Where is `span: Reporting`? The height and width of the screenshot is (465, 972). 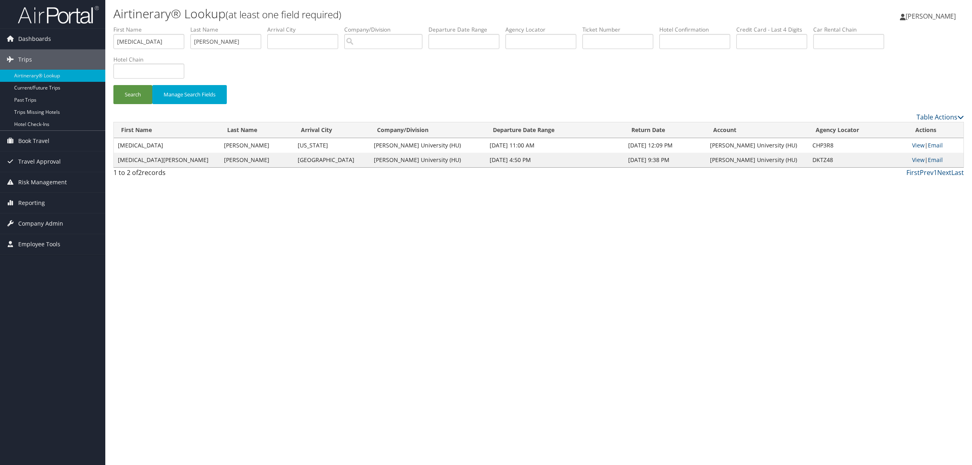
span: Reporting is located at coordinates (32, 203).